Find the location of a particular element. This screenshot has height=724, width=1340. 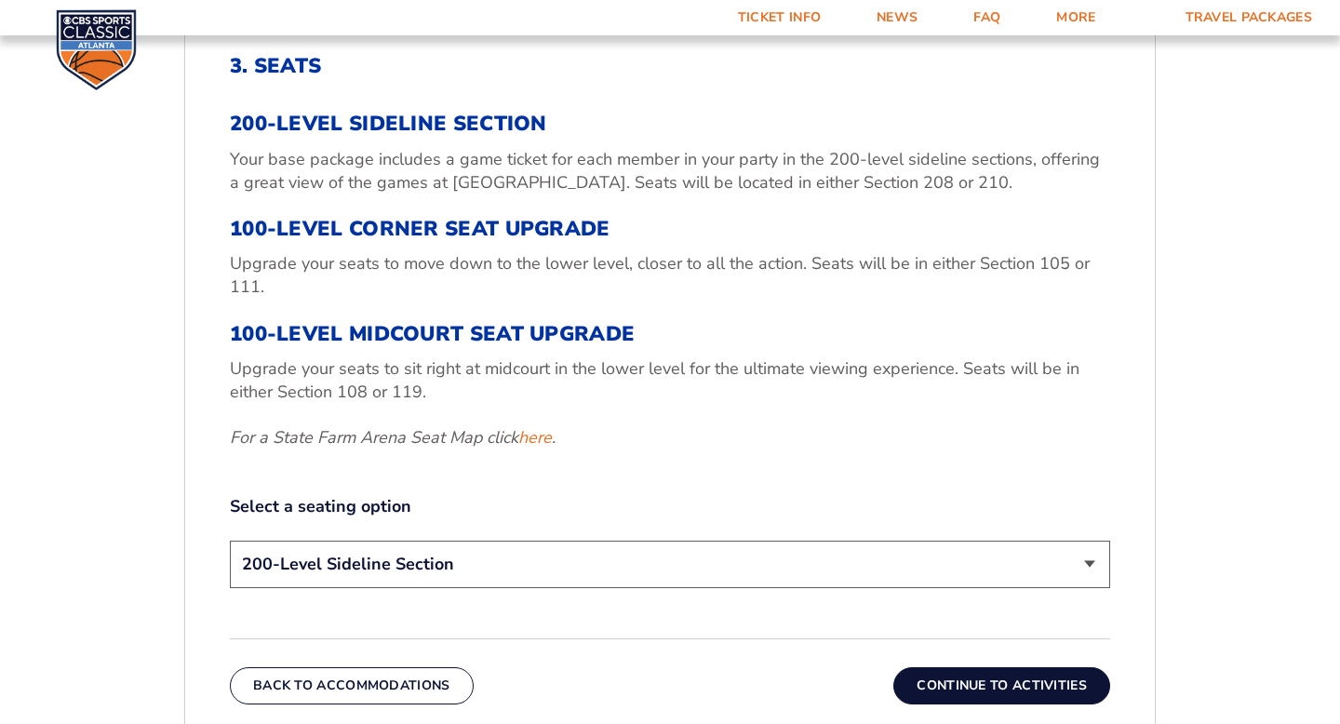

p: Your base package includes a game ticket for each member in your party in the 200-level sideline ... is located at coordinates (670, 171).